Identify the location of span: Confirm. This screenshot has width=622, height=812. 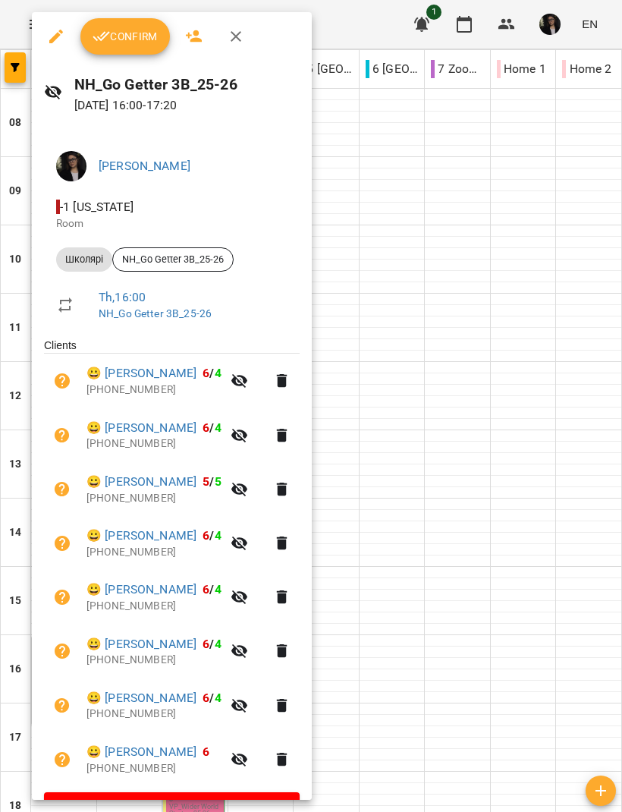
(125, 36).